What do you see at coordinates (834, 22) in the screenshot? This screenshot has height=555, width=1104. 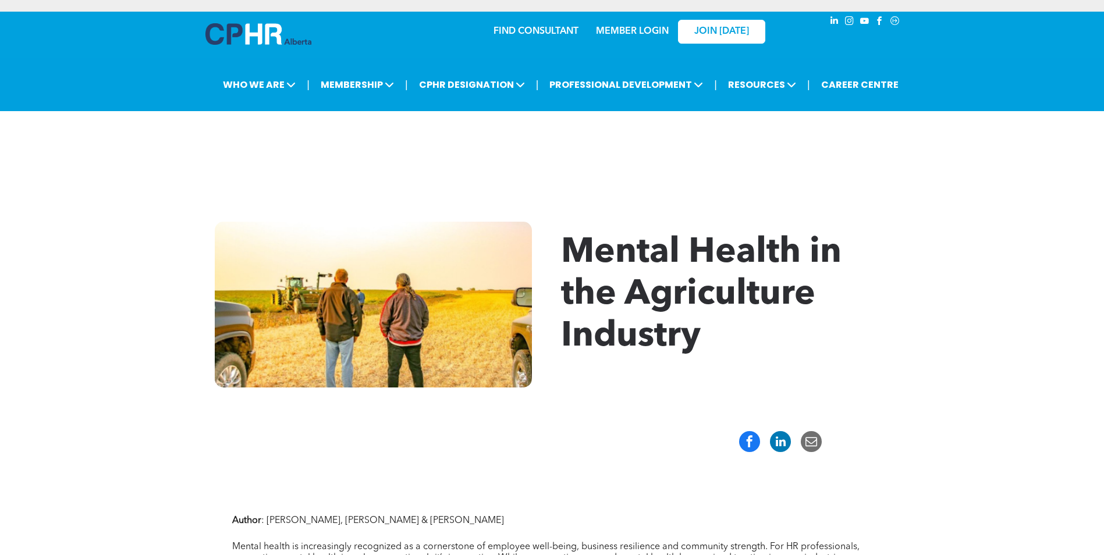 I see `a: linkedin` at bounding box center [834, 22].